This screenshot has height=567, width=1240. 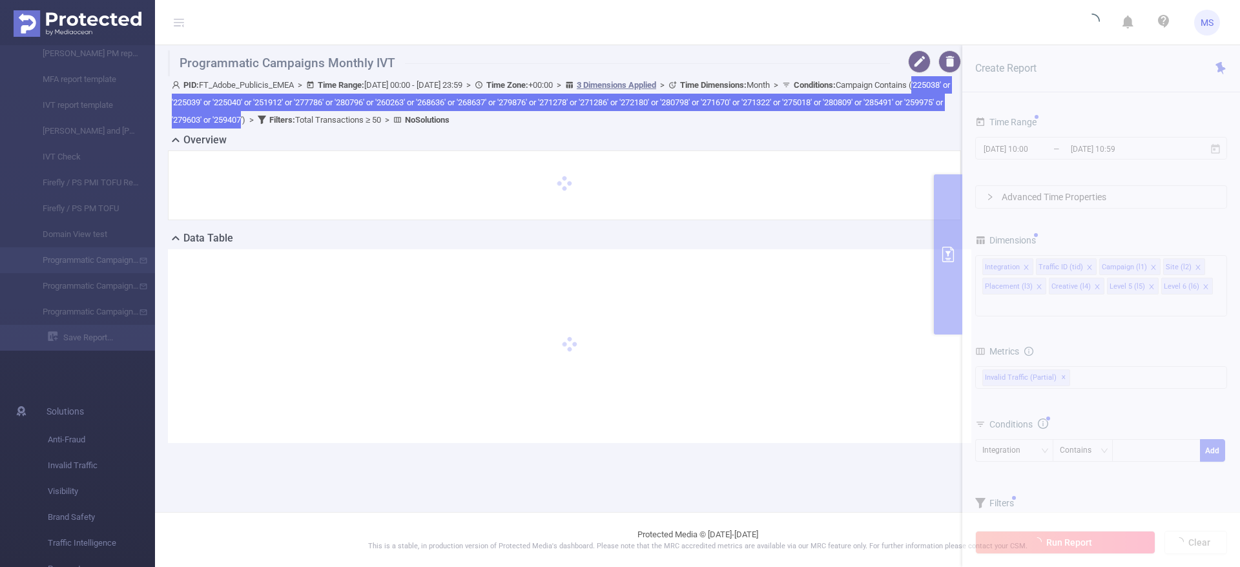 I want to click on span: Traffic Intelligence, so click(x=101, y=543).